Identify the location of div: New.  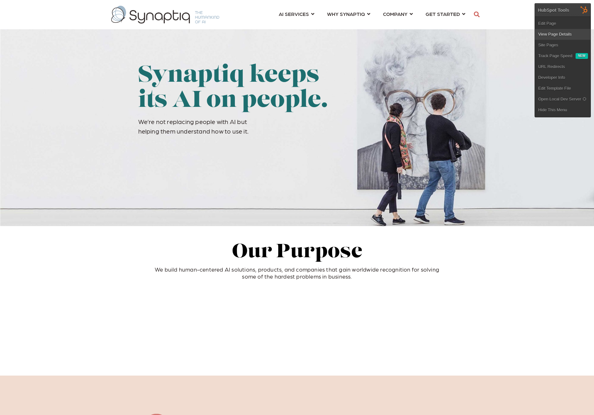
(581, 56).